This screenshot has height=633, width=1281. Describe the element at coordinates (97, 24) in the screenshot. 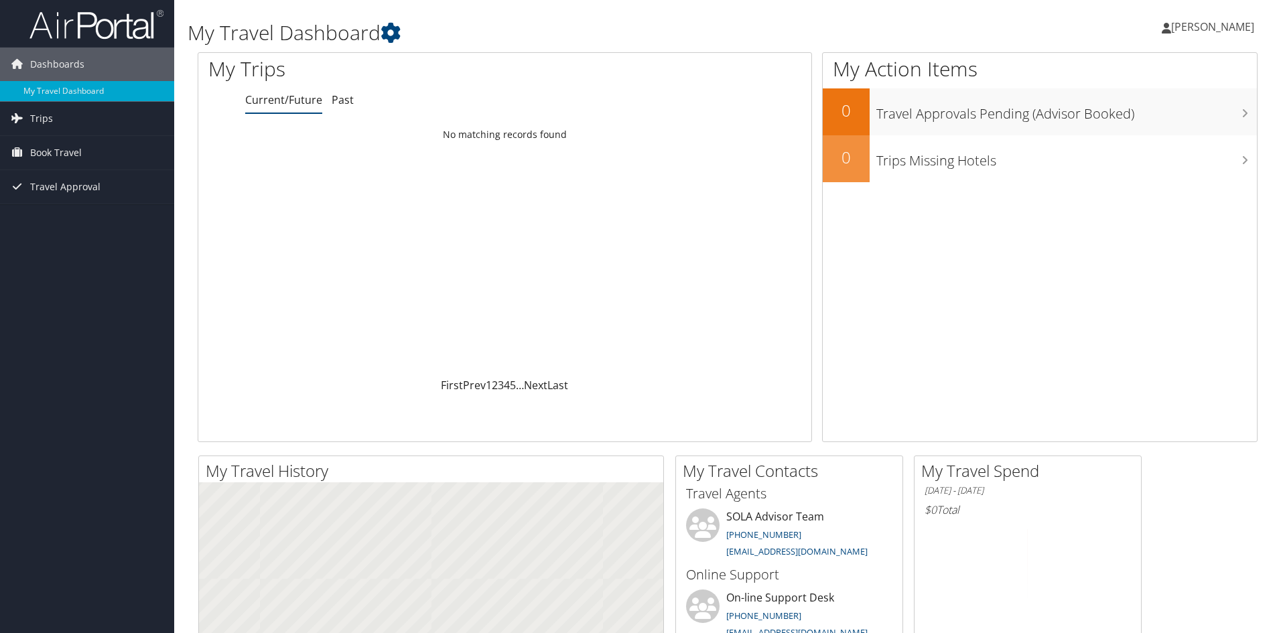

I see `img: airportal-logo.png` at that location.